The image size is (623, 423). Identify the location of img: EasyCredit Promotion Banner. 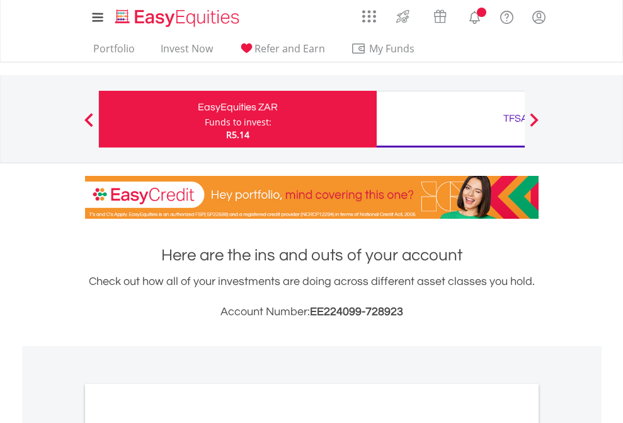
(312, 197).